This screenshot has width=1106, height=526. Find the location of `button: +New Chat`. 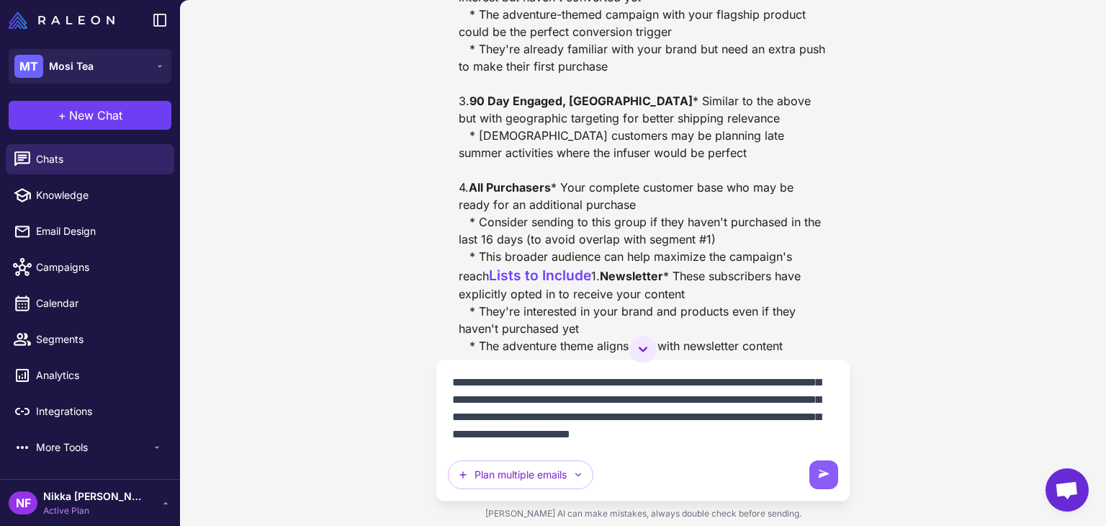

button: +New Chat is located at coordinates (90, 115).